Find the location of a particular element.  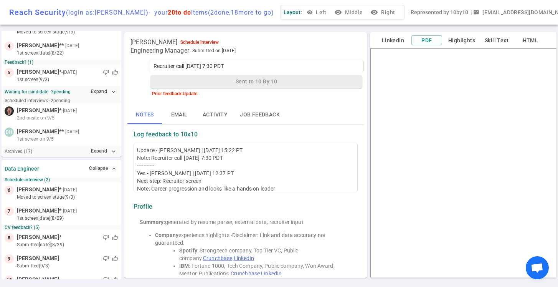

strong: Data Engineer is located at coordinates (22, 169).